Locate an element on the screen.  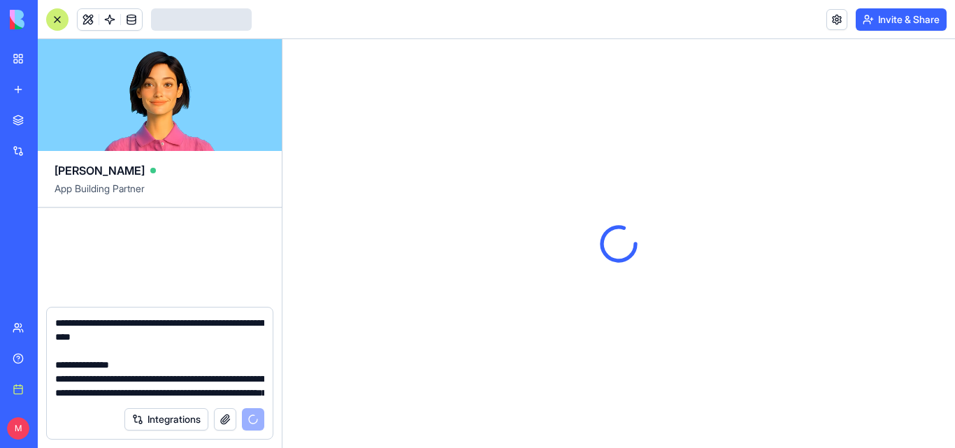
button: Invite & Share is located at coordinates (901, 20).